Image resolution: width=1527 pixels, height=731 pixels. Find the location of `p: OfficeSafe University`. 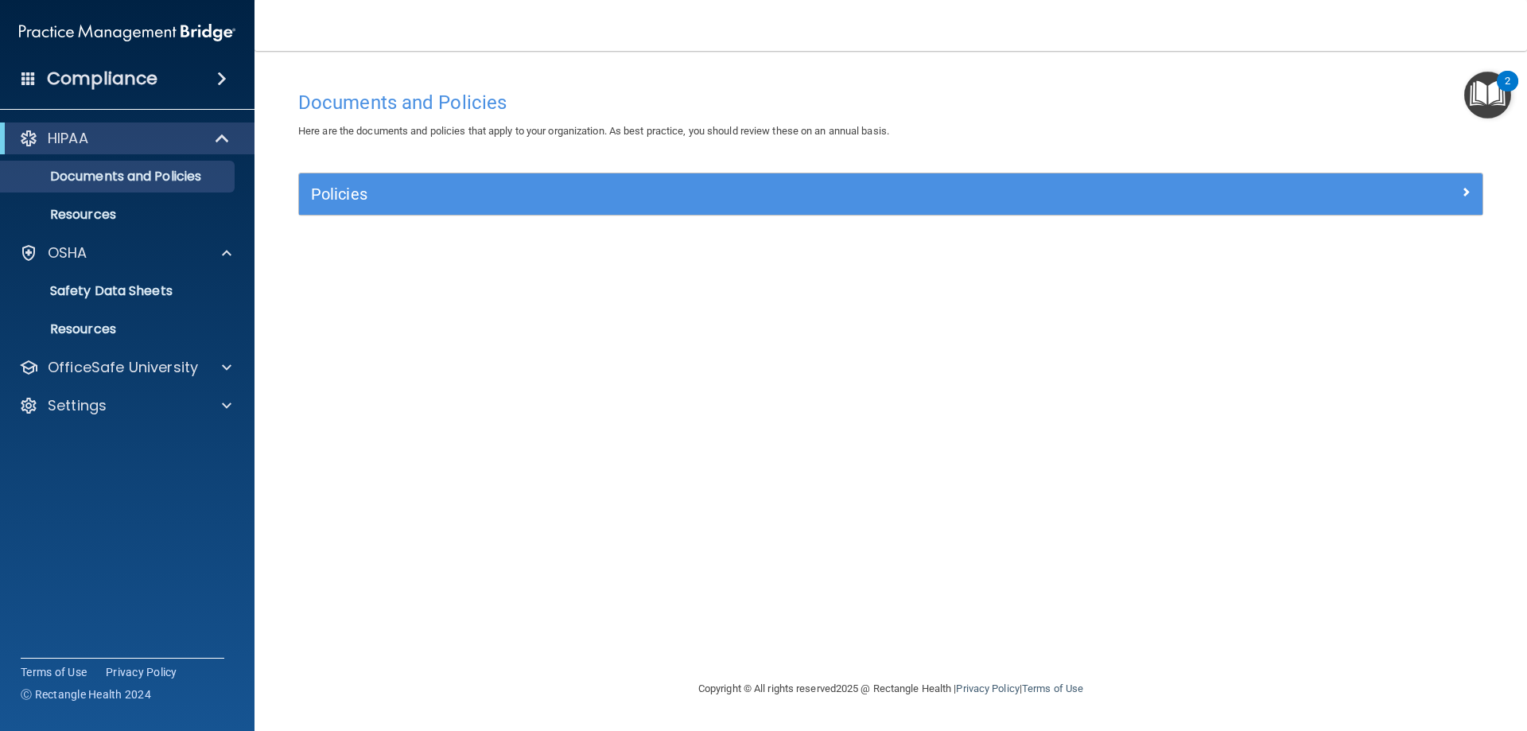

p: OfficeSafe University is located at coordinates (123, 368).